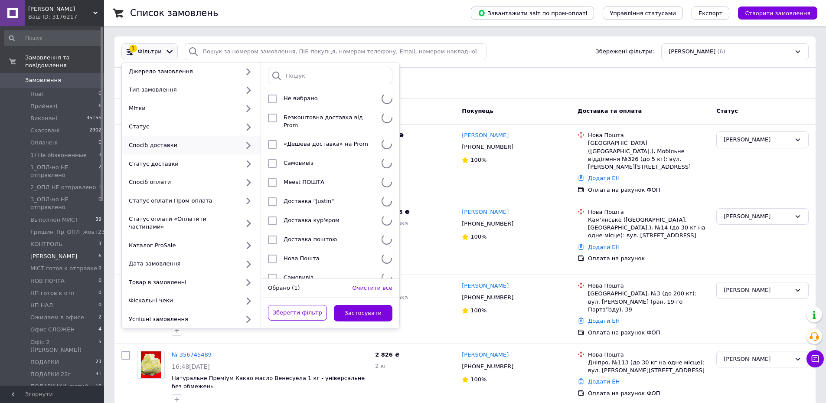 This screenshot has width=826, height=403. Describe the element at coordinates (98, 220) in the screenshot. I see `span: 39` at that location.